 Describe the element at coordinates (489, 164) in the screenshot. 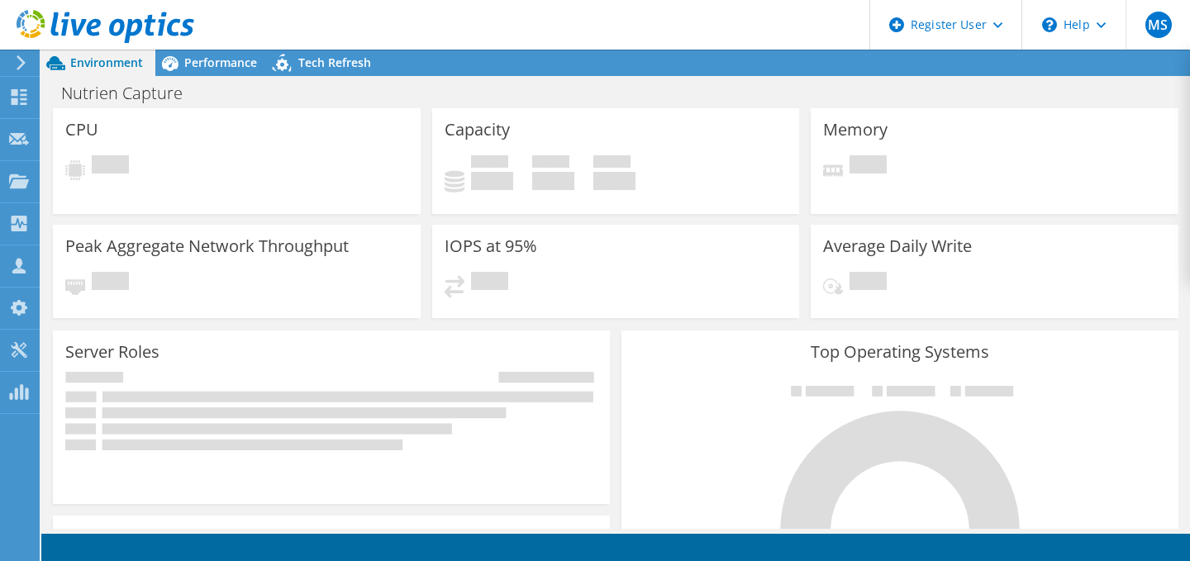

I see `span: Used` at that location.